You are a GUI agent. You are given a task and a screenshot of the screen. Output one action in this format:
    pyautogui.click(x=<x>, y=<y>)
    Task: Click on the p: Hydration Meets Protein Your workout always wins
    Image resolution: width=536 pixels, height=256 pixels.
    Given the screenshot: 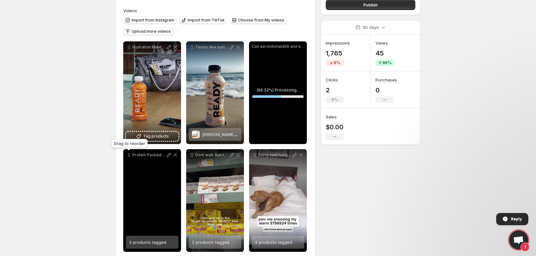 What is the action you would take?
    pyautogui.click(x=149, y=47)
    